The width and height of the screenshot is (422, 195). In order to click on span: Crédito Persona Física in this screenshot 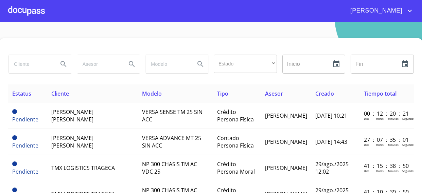, I will do `click(235, 116)`.